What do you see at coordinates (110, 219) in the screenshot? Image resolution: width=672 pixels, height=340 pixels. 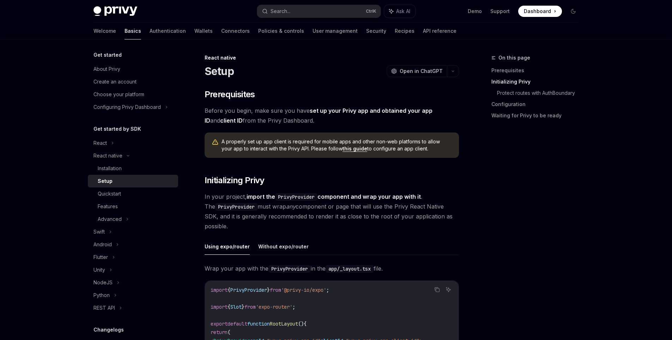 I see `div: Advanced` at bounding box center [110, 219].